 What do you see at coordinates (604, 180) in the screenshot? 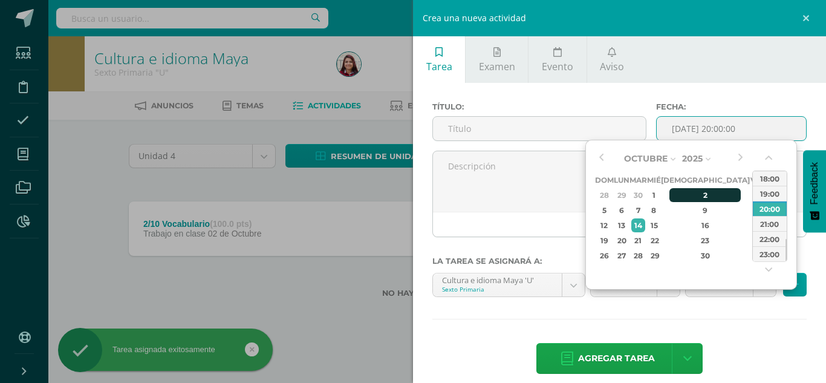
I see `th: Dom` at bounding box center [604, 180].